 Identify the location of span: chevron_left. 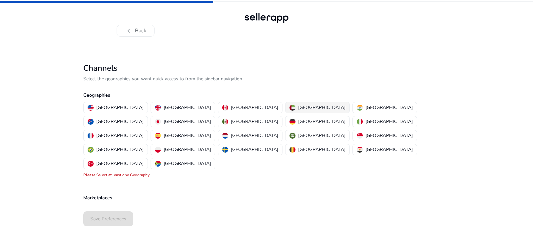
(129, 31).